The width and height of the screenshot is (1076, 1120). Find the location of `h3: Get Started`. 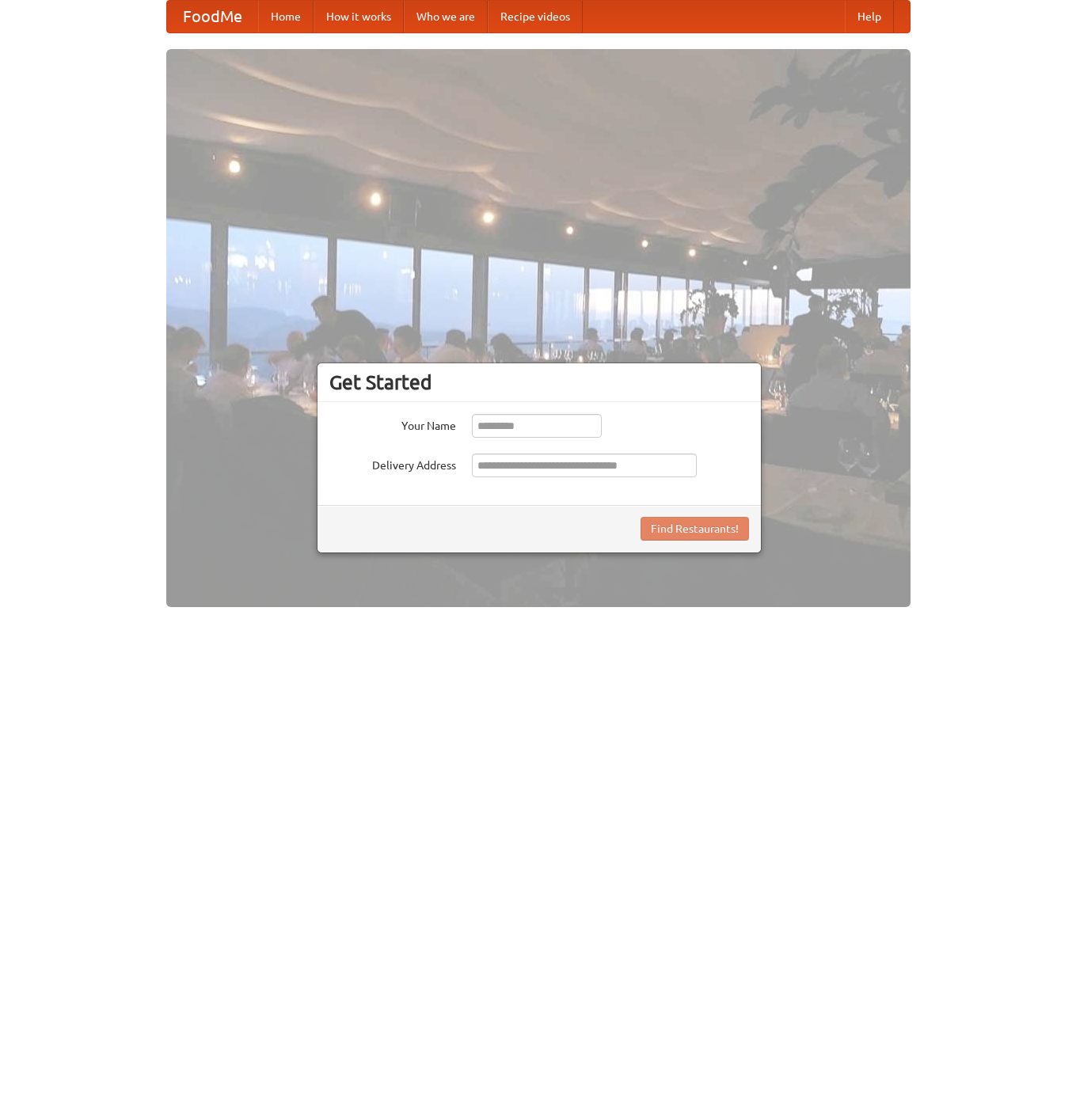

h3: Get Started is located at coordinates (539, 383).